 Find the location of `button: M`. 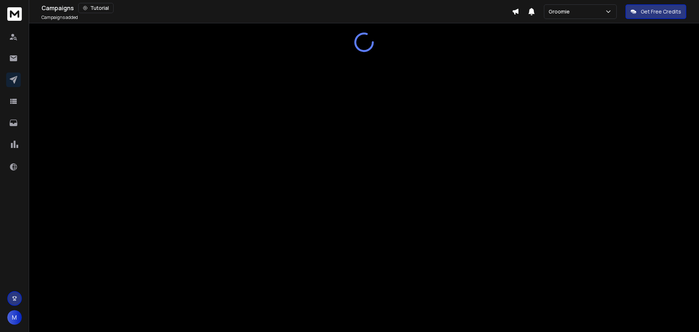

button: M is located at coordinates (15, 317).